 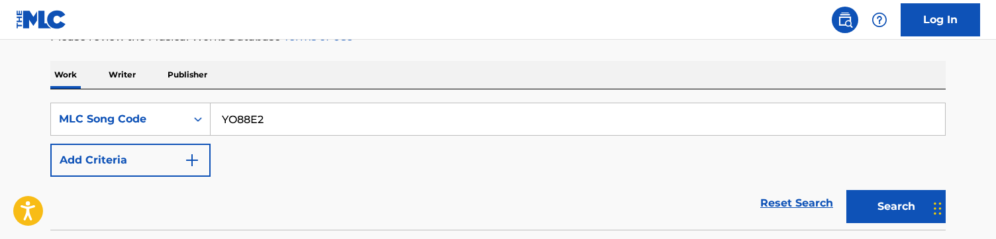 What do you see at coordinates (845, 20) in the screenshot?
I see `a: Public Search` at bounding box center [845, 20].